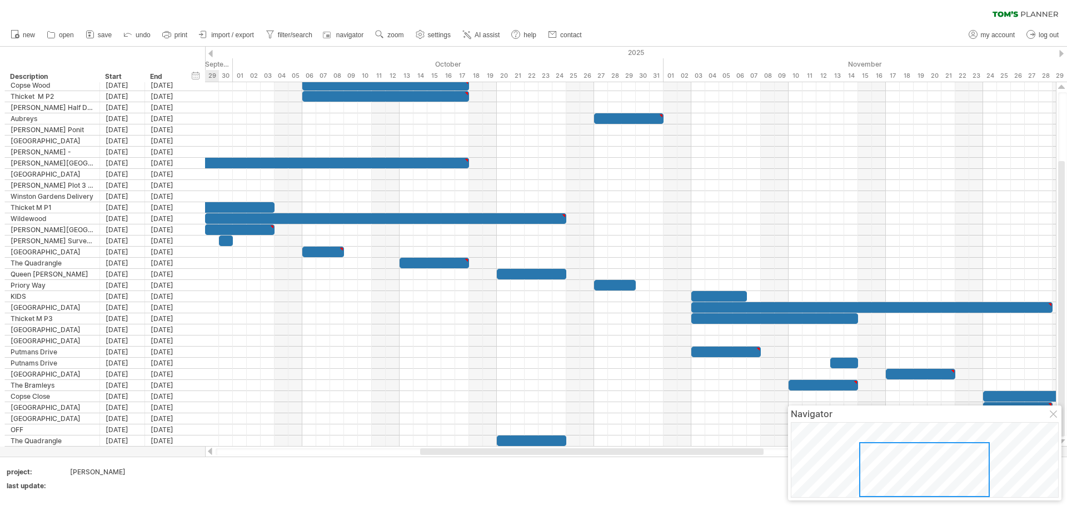 The width and height of the screenshot is (1067, 506). Describe the element at coordinates (781, 76) in the screenshot. I see `div: Sunday, 9 November 2025` at that location.